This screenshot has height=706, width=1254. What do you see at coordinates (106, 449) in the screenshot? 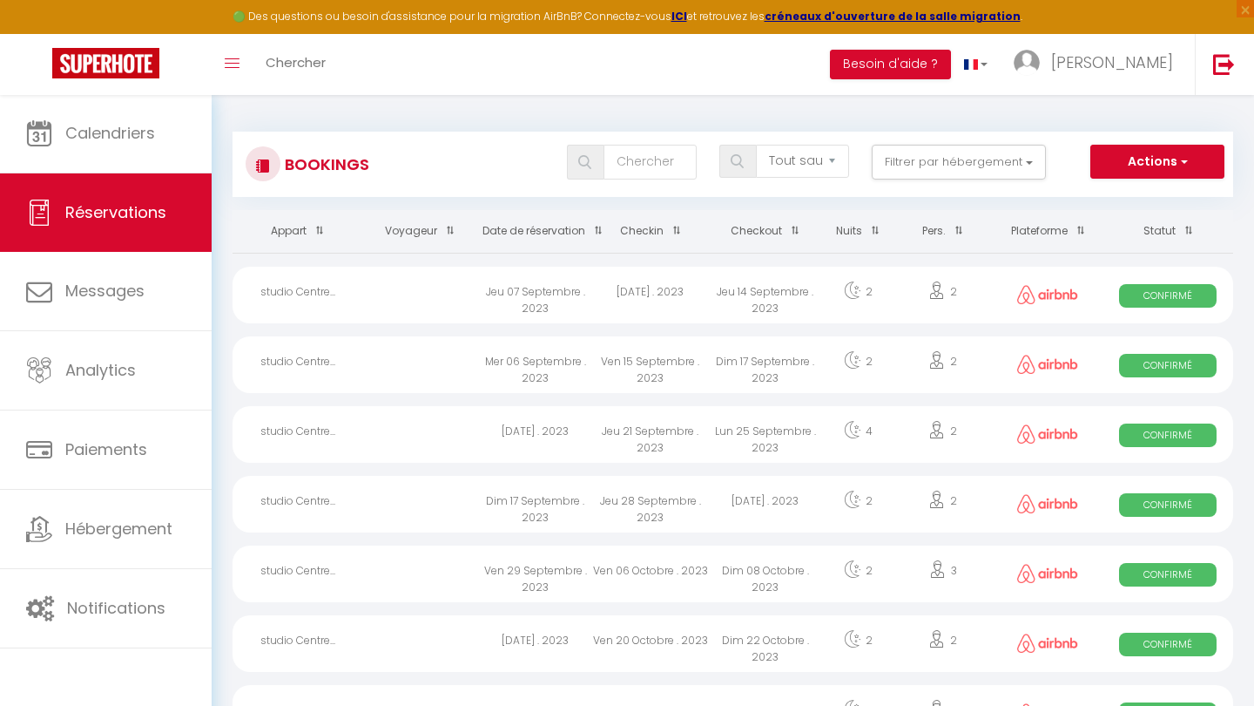
I see `span: Paiements` at bounding box center [106, 449].